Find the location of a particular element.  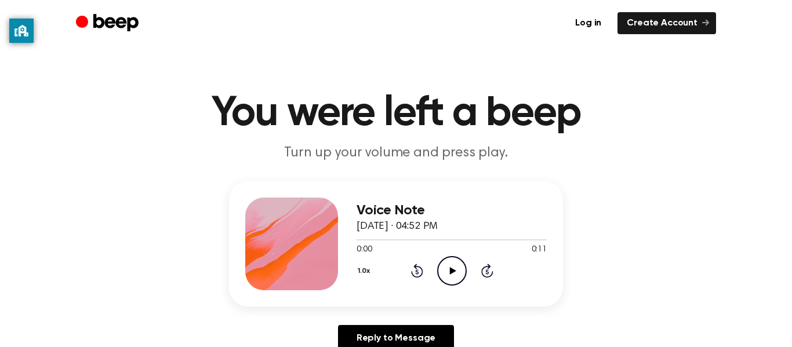

span: 0:00 is located at coordinates (364, 250).